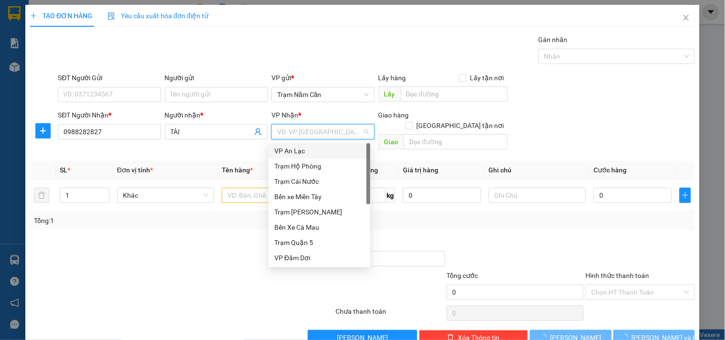 This screenshot has width=725, height=340. Describe the element at coordinates (319, 258) in the screenshot. I see `div: VP Đầm Dơi` at that location.